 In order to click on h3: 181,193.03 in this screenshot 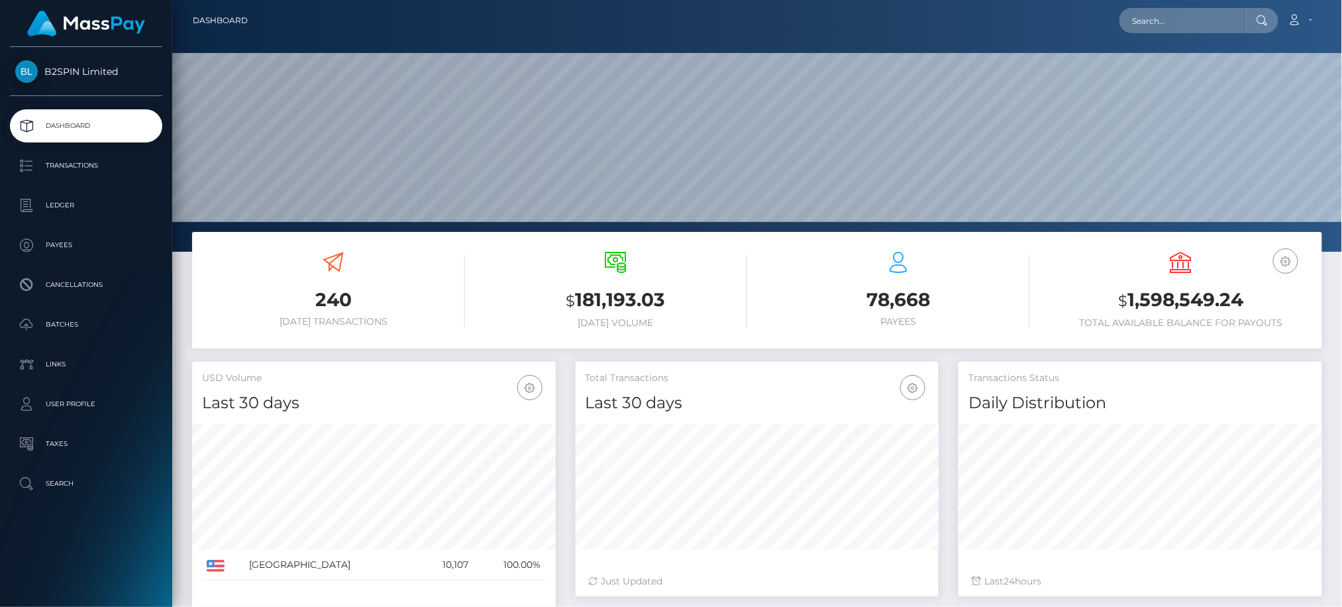, I will do `click(616, 300)`.